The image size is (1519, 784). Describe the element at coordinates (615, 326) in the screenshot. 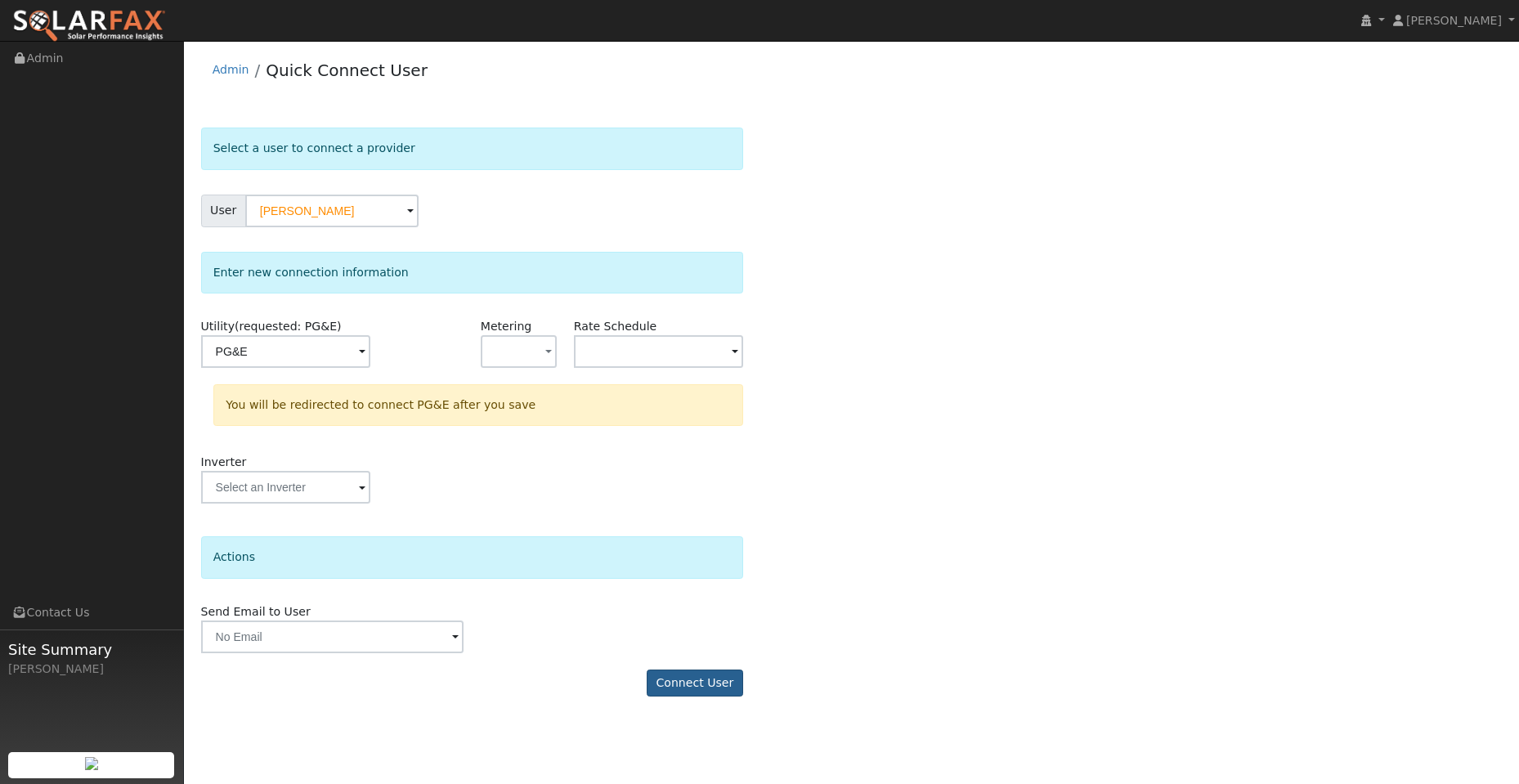

I see `label: Rate Schedule` at that location.